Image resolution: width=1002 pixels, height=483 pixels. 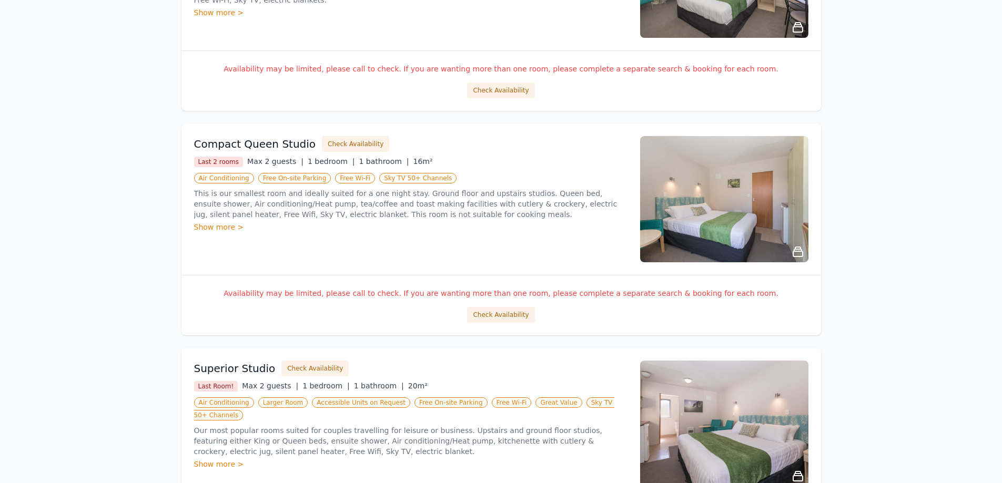 What do you see at coordinates (216, 387) in the screenshot?
I see `span: Last Room!` at bounding box center [216, 387].